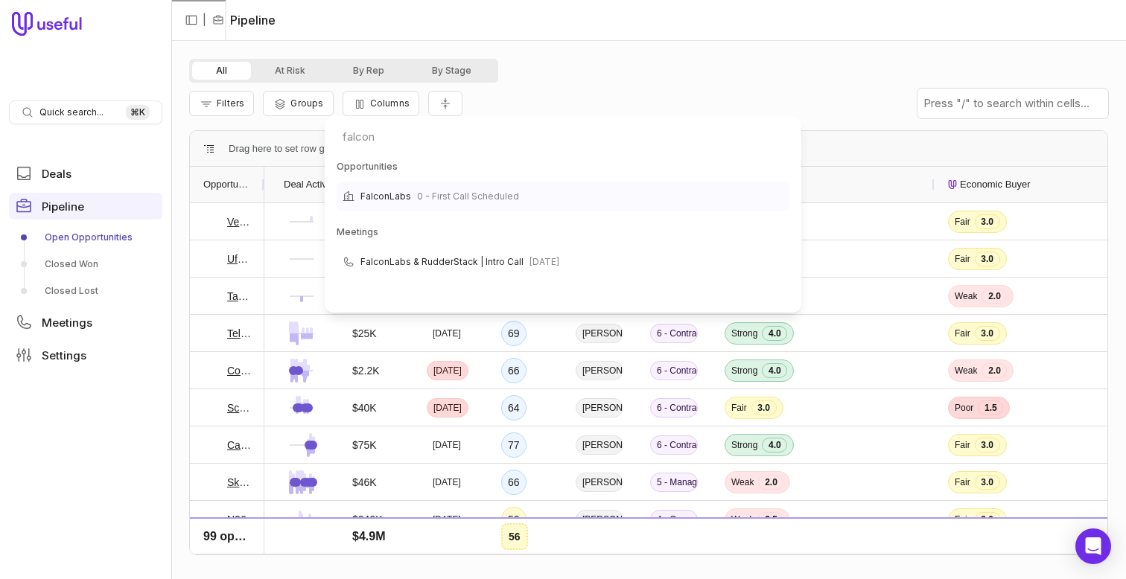 Image resolution: width=1126 pixels, height=579 pixels. What do you see at coordinates (442, 262) in the screenshot?
I see `span: FalconLabs & RudderStack | Intro Call` at bounding box center [442, 262].